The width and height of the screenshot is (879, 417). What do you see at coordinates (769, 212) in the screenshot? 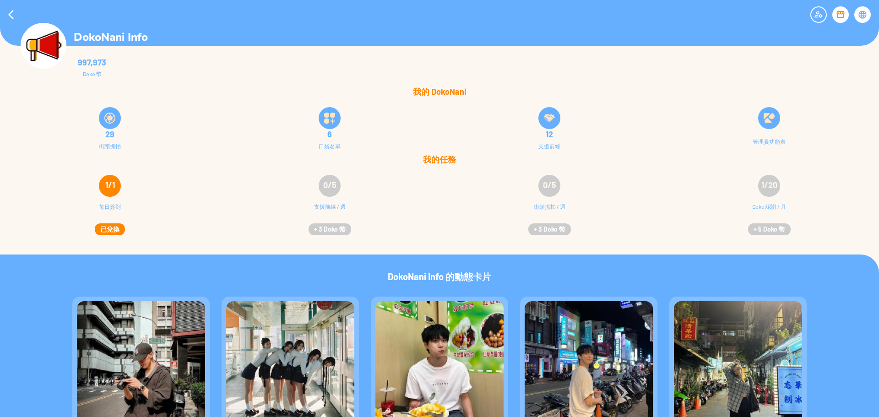
I see `div: Doko 認證 / 月` at bounding box center [769, 212].